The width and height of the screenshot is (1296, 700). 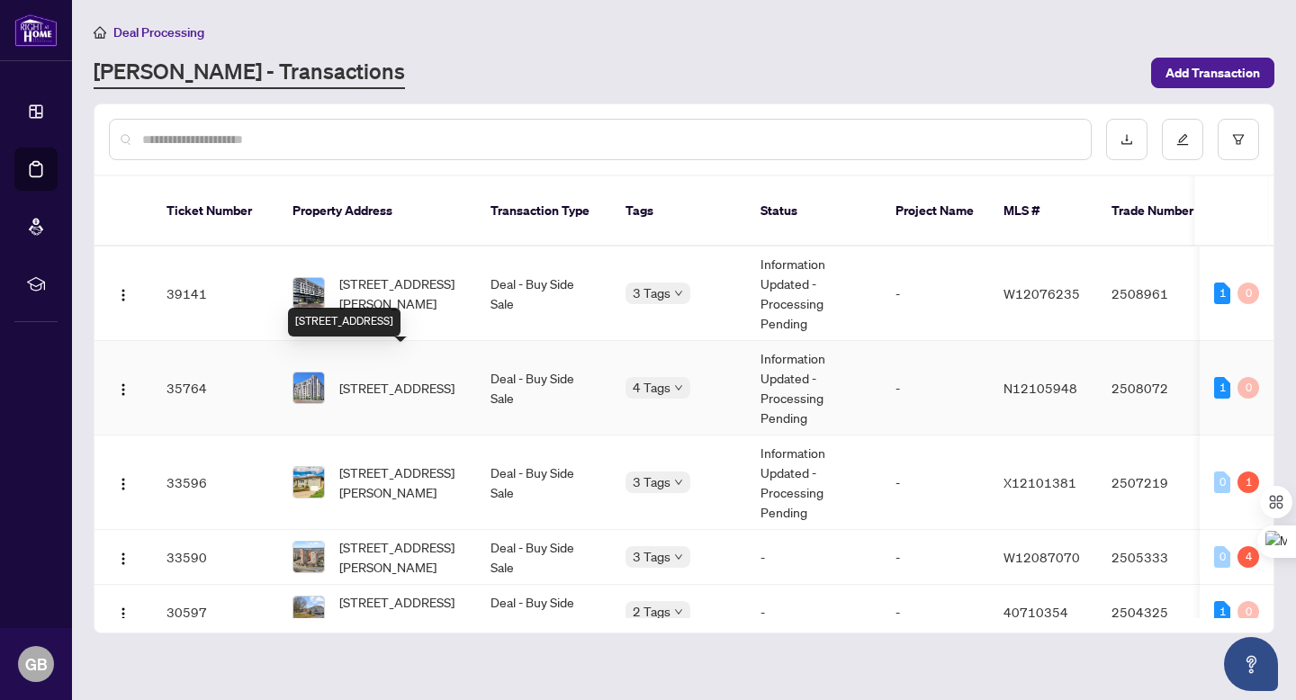 What do you see at coordinates (1161, 612) in the screenshot?
I see `td: 2504325` at bounding box center [1161, 612].